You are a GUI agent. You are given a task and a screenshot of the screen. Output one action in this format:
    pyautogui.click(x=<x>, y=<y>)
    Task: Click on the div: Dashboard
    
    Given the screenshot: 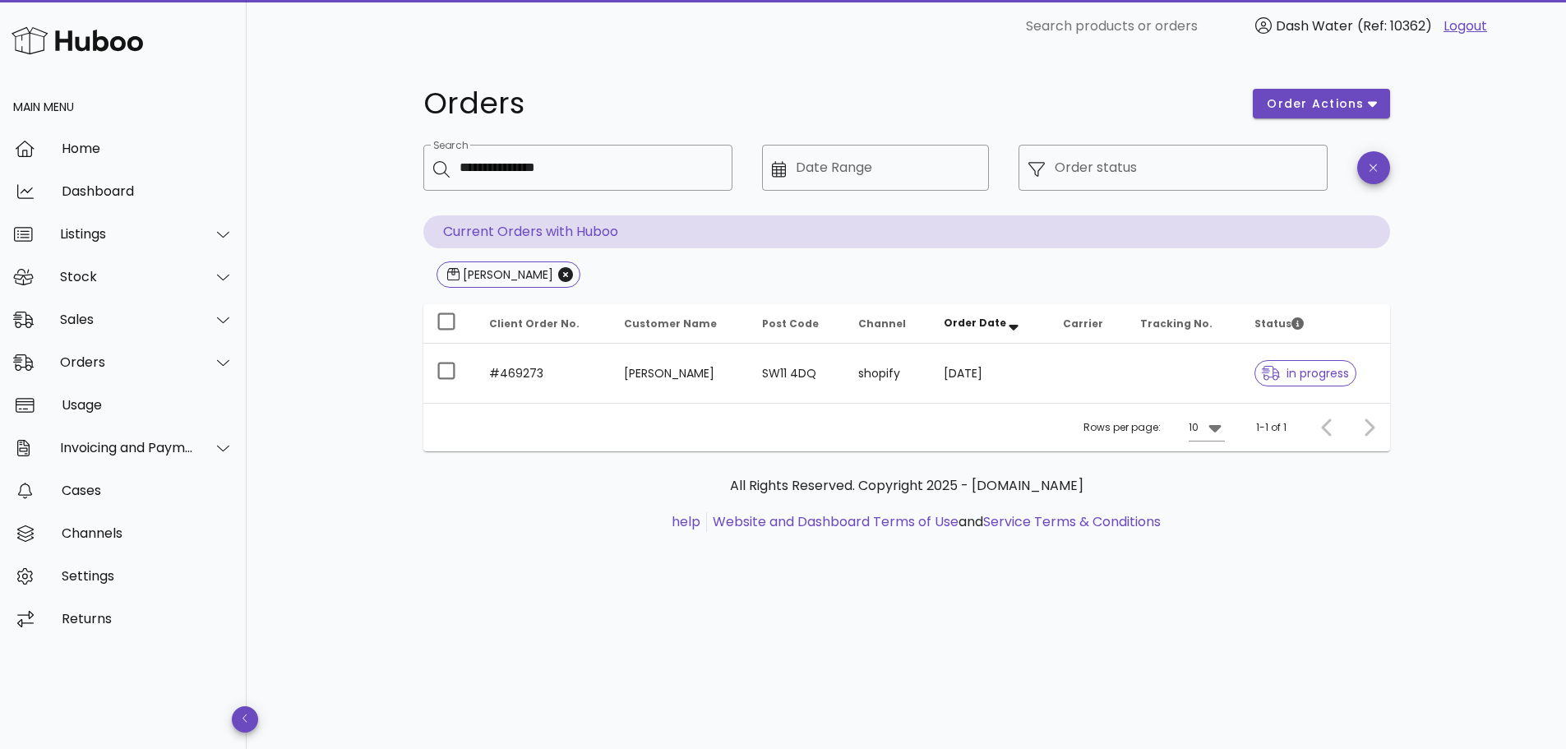 What is the action you would take?
    pyautogui.click(x=147, y=191)
    